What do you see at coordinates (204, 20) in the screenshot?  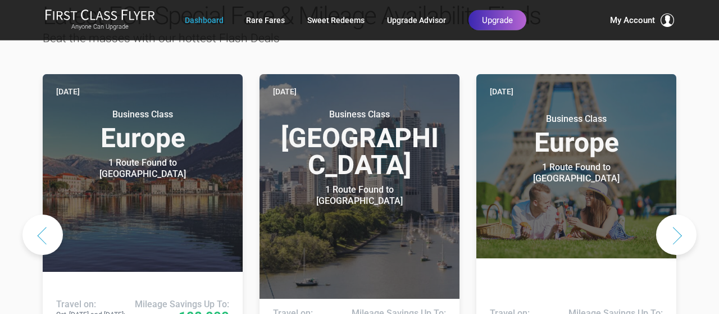 I see `a: Dashboard` at bounding box center [204, 20].